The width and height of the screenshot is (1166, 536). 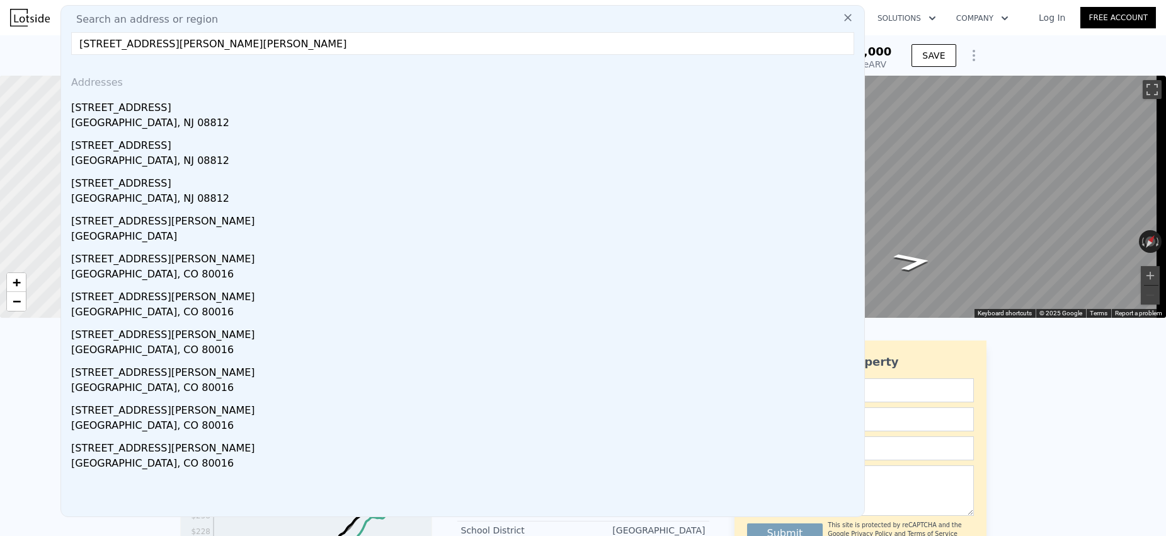 I want to click on div: Street View, so click(x=871, y=197).